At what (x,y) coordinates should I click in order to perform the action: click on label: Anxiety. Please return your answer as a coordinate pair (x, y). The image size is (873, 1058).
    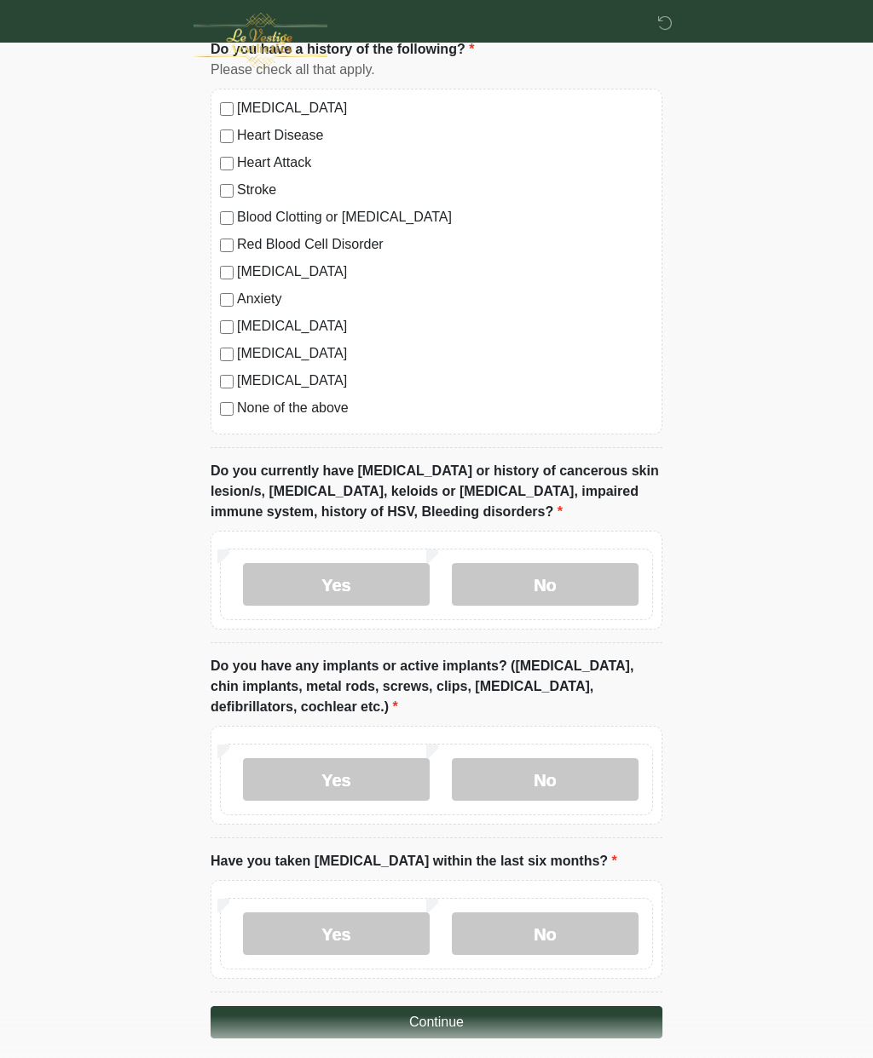
    Looking at the image, I should click on (445, 299).